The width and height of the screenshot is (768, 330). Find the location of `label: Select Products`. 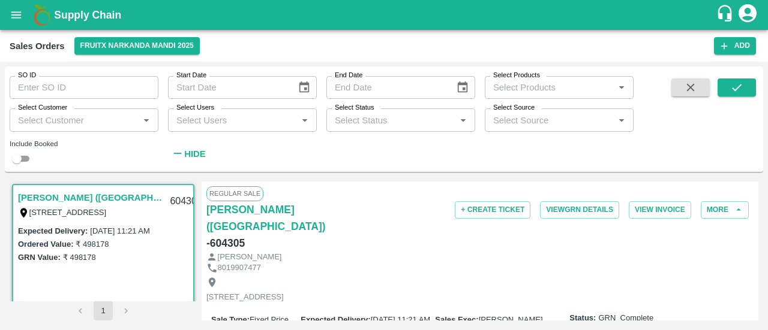

label: Select Products is located at coordinates (516, 76).